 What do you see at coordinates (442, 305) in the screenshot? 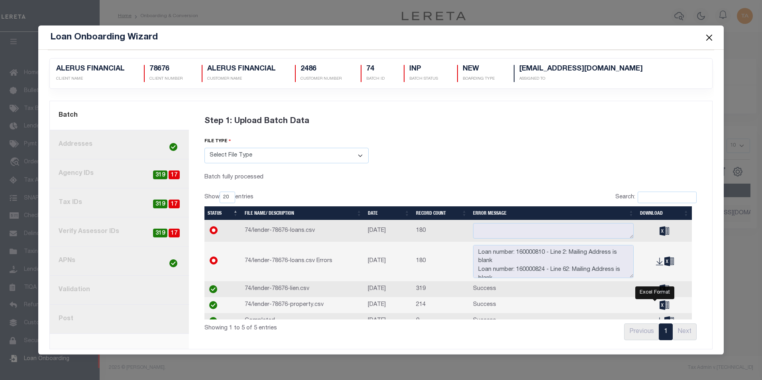
I see `td: 214` at bounding box center [442, 305].